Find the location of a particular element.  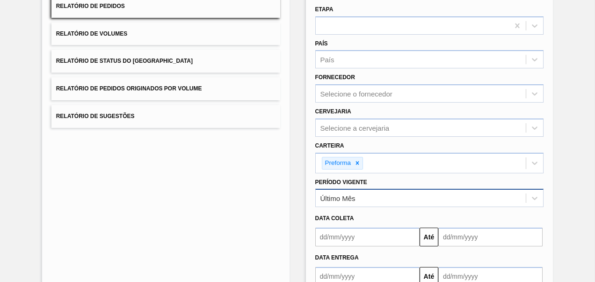

label: Cervejaria is located at coordinates (333, 111).